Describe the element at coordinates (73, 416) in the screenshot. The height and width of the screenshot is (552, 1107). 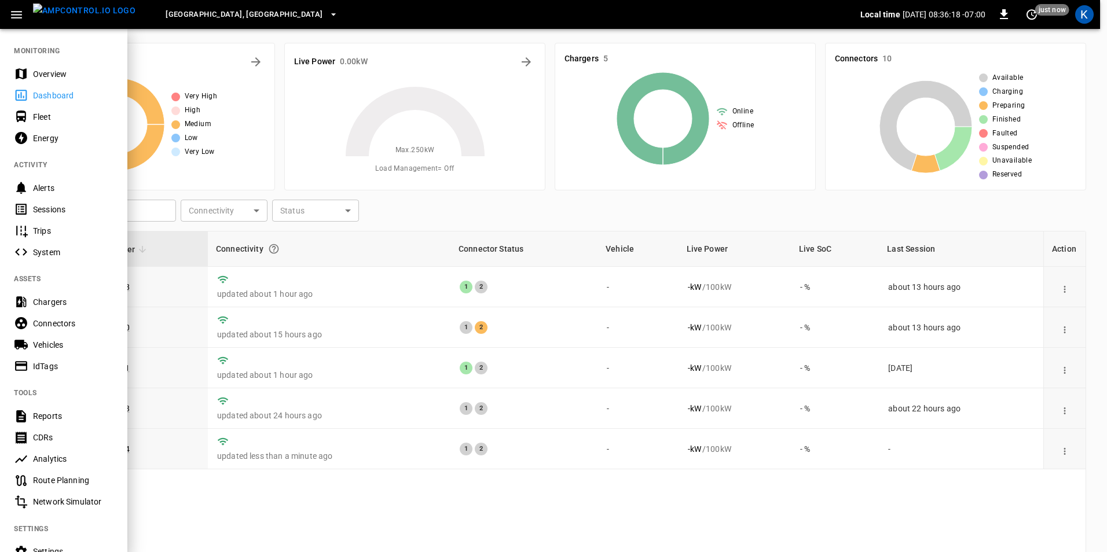
I see `div: Reports` at that location.